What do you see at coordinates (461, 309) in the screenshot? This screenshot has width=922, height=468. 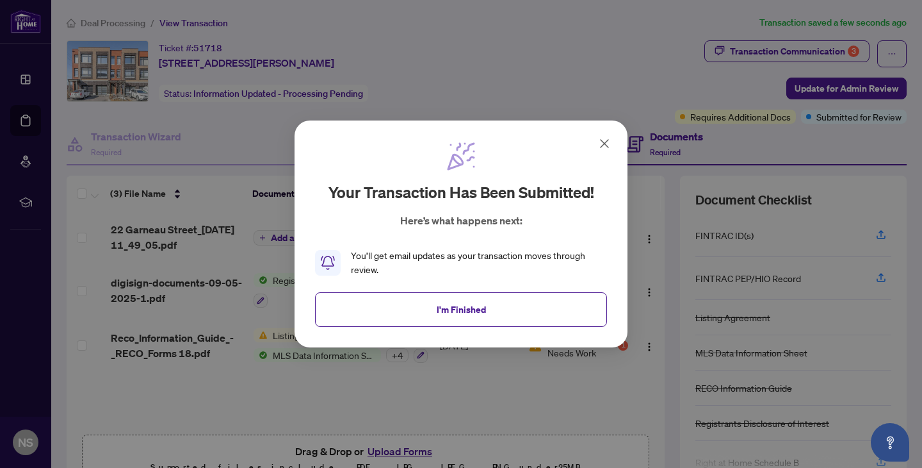 I see `span: I'm Finished` at bounding box center [461, 309].